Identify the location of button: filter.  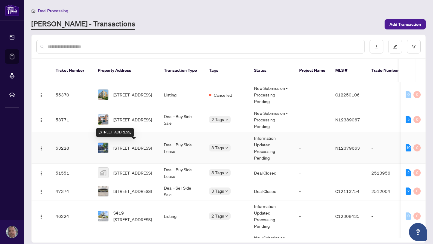
(414, 47).